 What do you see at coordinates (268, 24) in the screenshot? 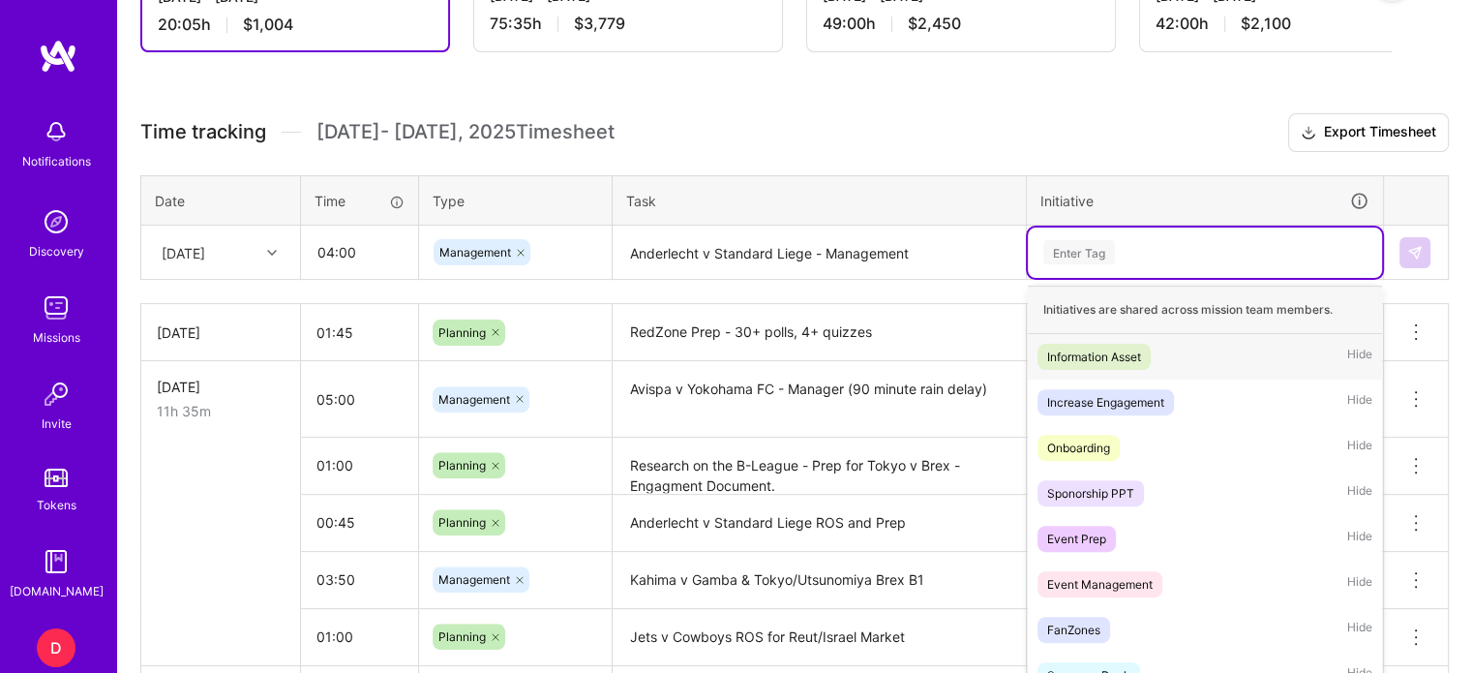
I see `span: $1,004` at bounding box center [268, 24].